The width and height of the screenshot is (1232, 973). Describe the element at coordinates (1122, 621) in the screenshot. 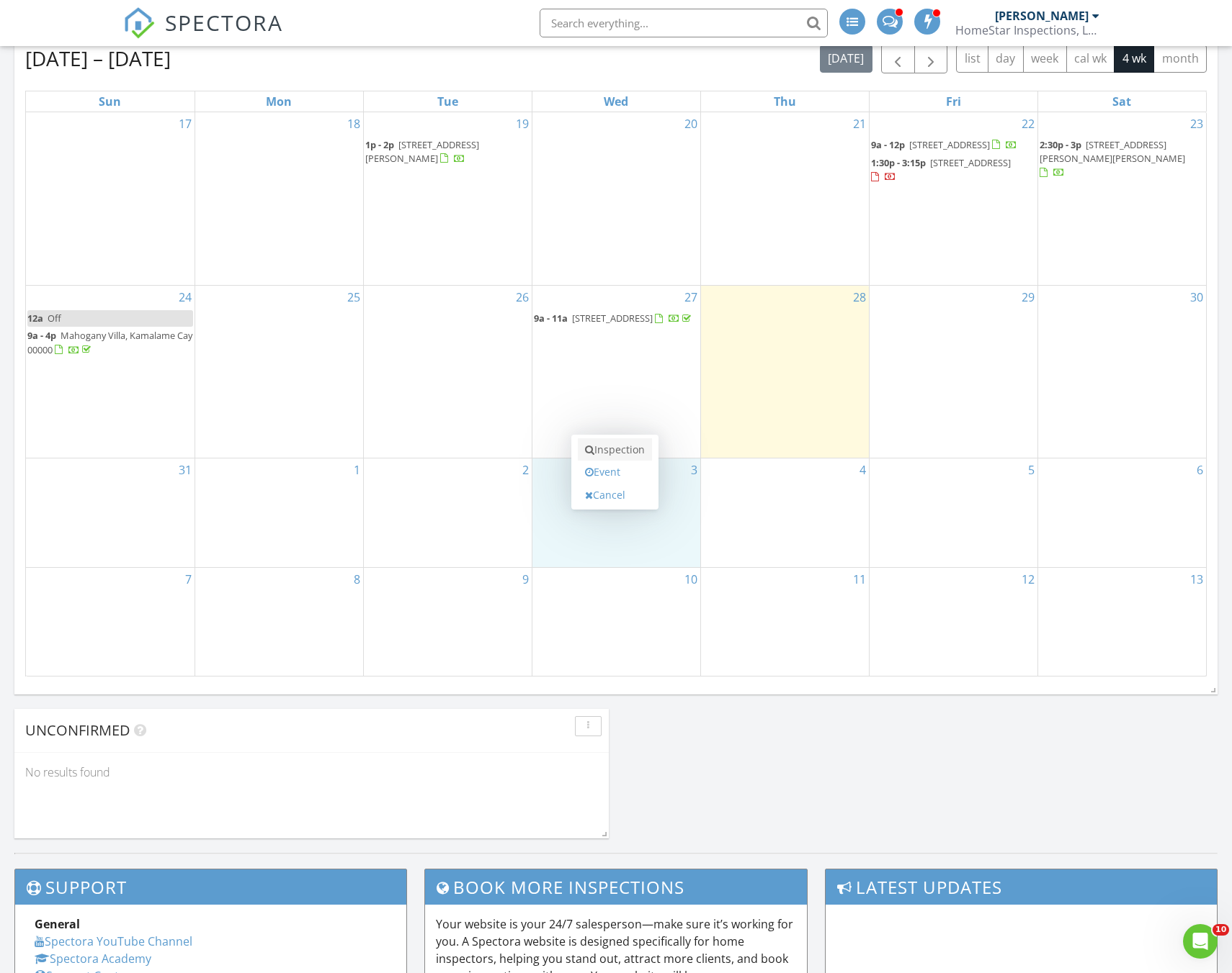

I see `td: Go to September 13, 2025` at that location.